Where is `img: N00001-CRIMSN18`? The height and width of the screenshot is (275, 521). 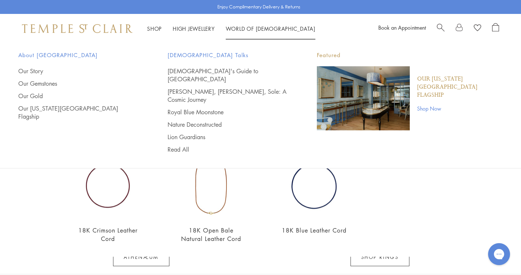
img: N00001-CRIMSN18 is located at coordinates (108, 186).